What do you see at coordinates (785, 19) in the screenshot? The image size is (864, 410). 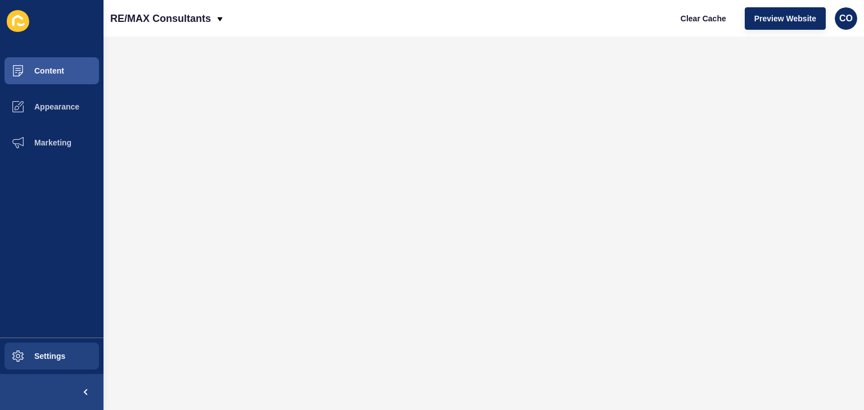 I see `button: Preview Website` at bounding box center [785, 19].